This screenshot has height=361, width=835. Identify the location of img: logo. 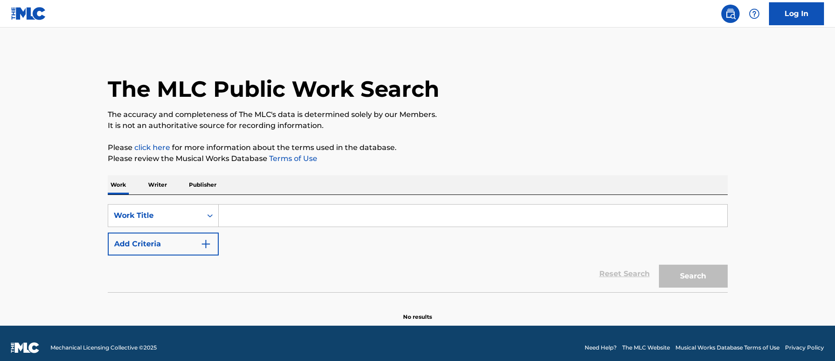
(25, 348).